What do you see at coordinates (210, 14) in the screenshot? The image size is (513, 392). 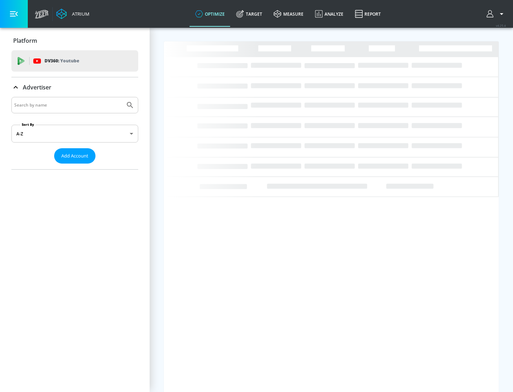 I see `a: optimize` at bounding box center [210, 14].